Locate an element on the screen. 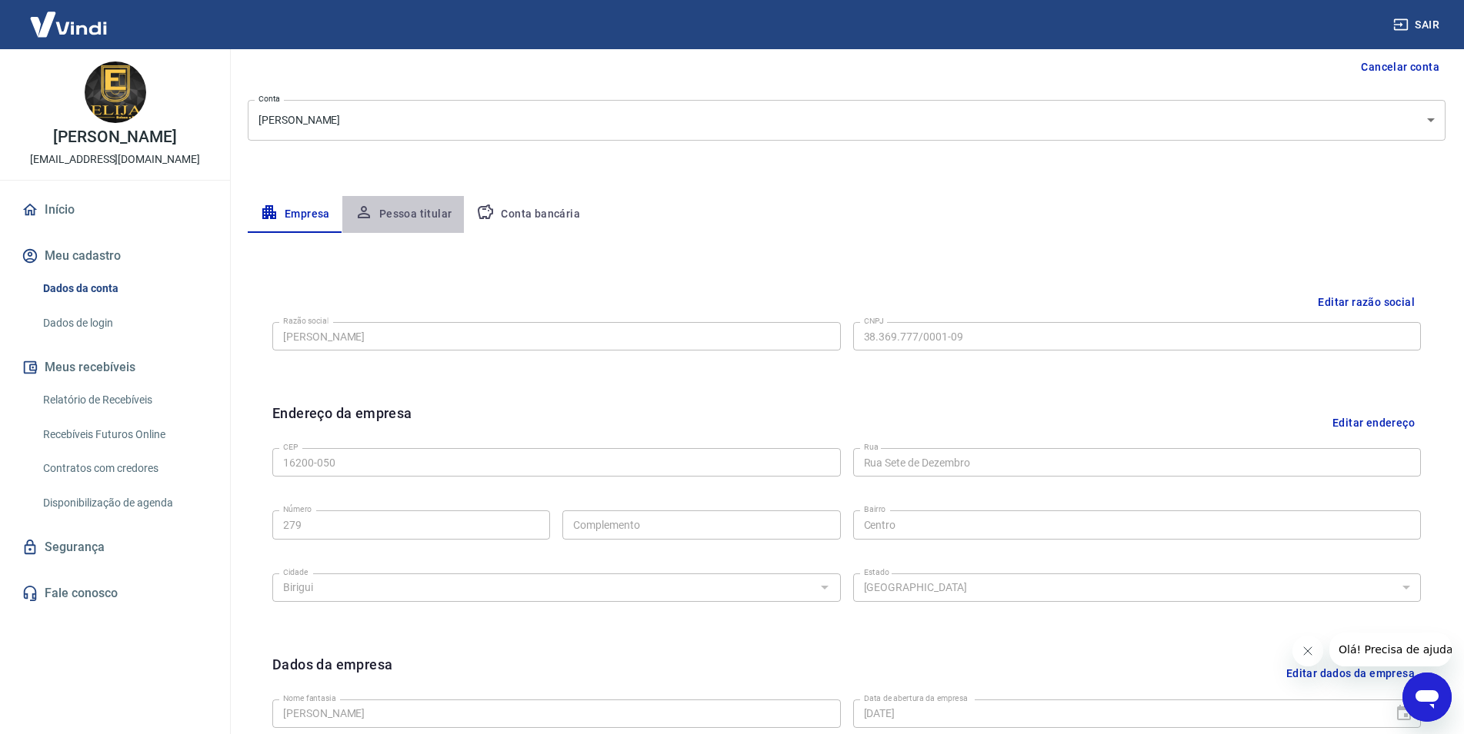  button: Empresa is located at coordinates (295, 215).